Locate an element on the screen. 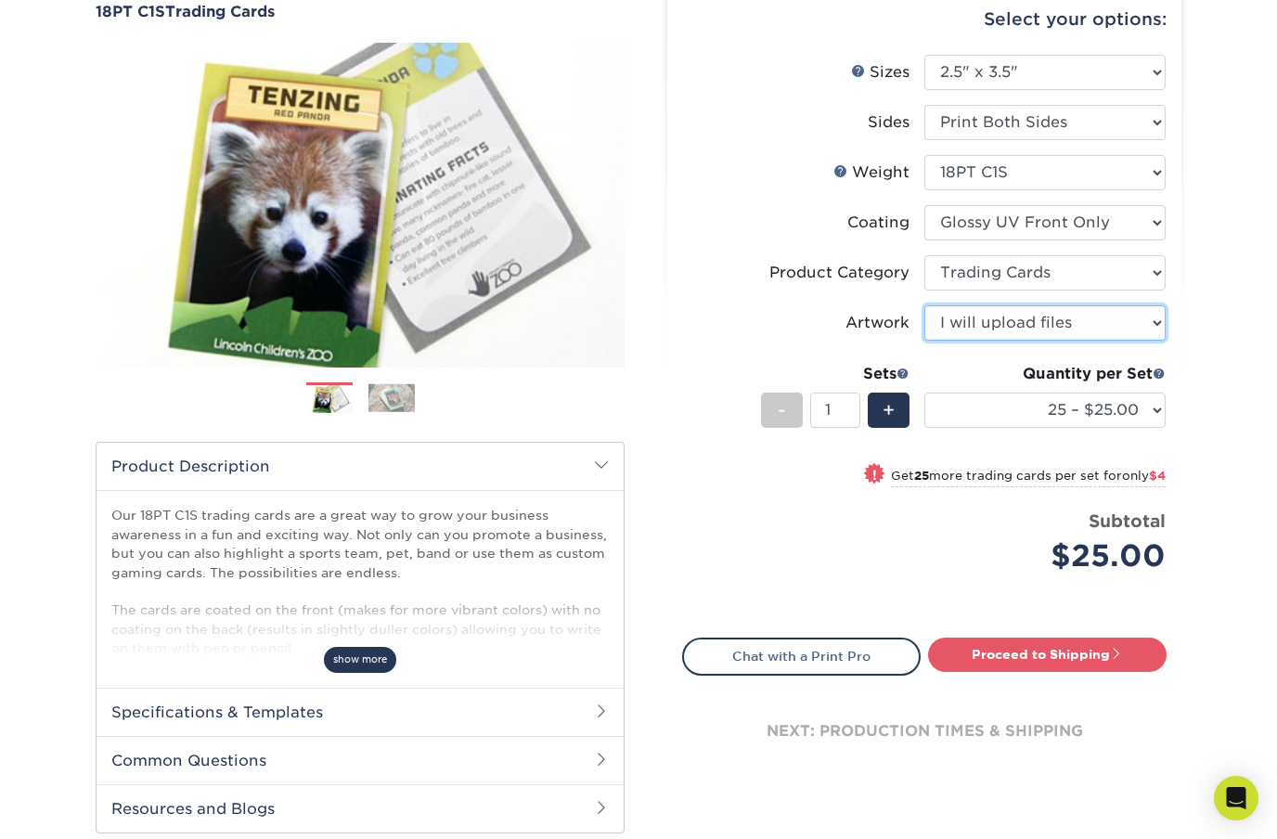 The height and width of the screenshot is (839, 1277). span: show more is located at coordinates (360, 659).